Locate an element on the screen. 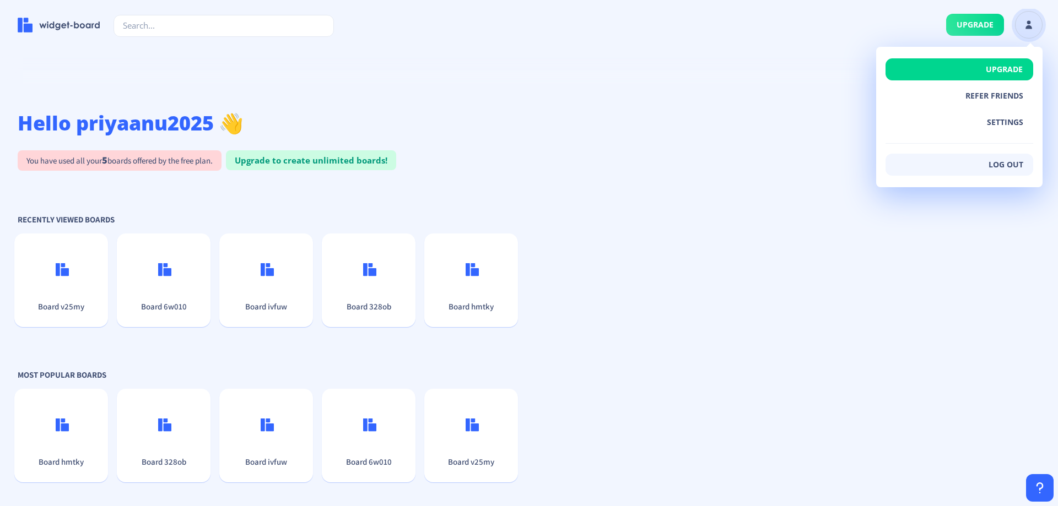  h1: Hello priyaanu2025 👋 is located at coordinates (529, 123).